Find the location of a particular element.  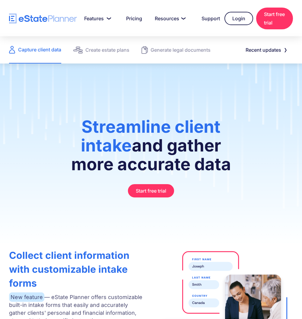

div: Capture client data is located at coordinates (40, 50).